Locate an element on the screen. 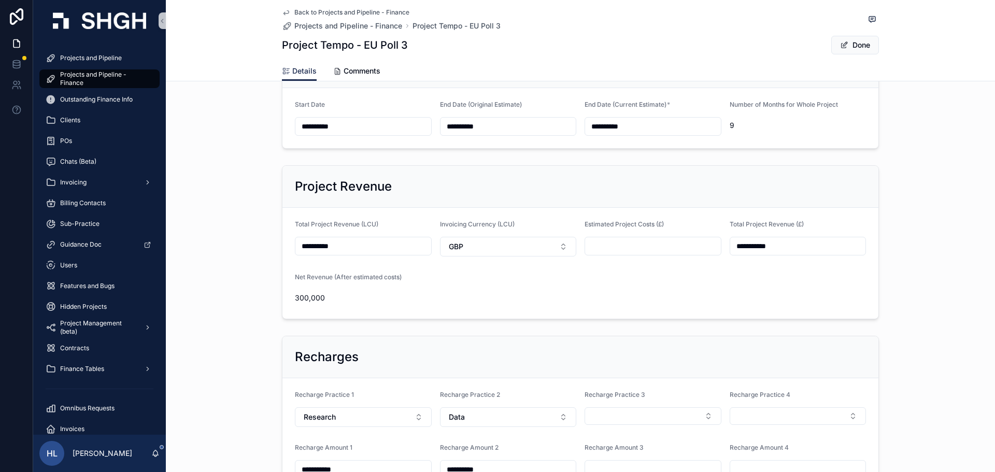 This screenshot has width=995, height=472. span: Recharge Amount 3 is located at coordinates (614, 447).